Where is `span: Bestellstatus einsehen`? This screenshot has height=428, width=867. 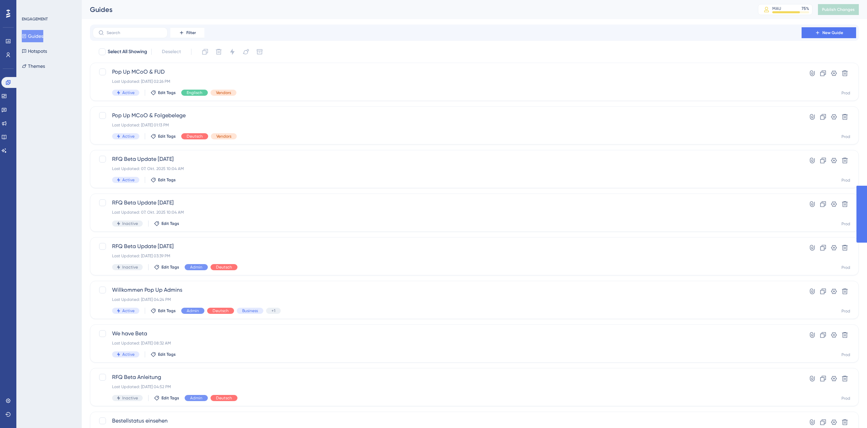
span: Bestellstatus einsehen is located at coordinates (447, 421).